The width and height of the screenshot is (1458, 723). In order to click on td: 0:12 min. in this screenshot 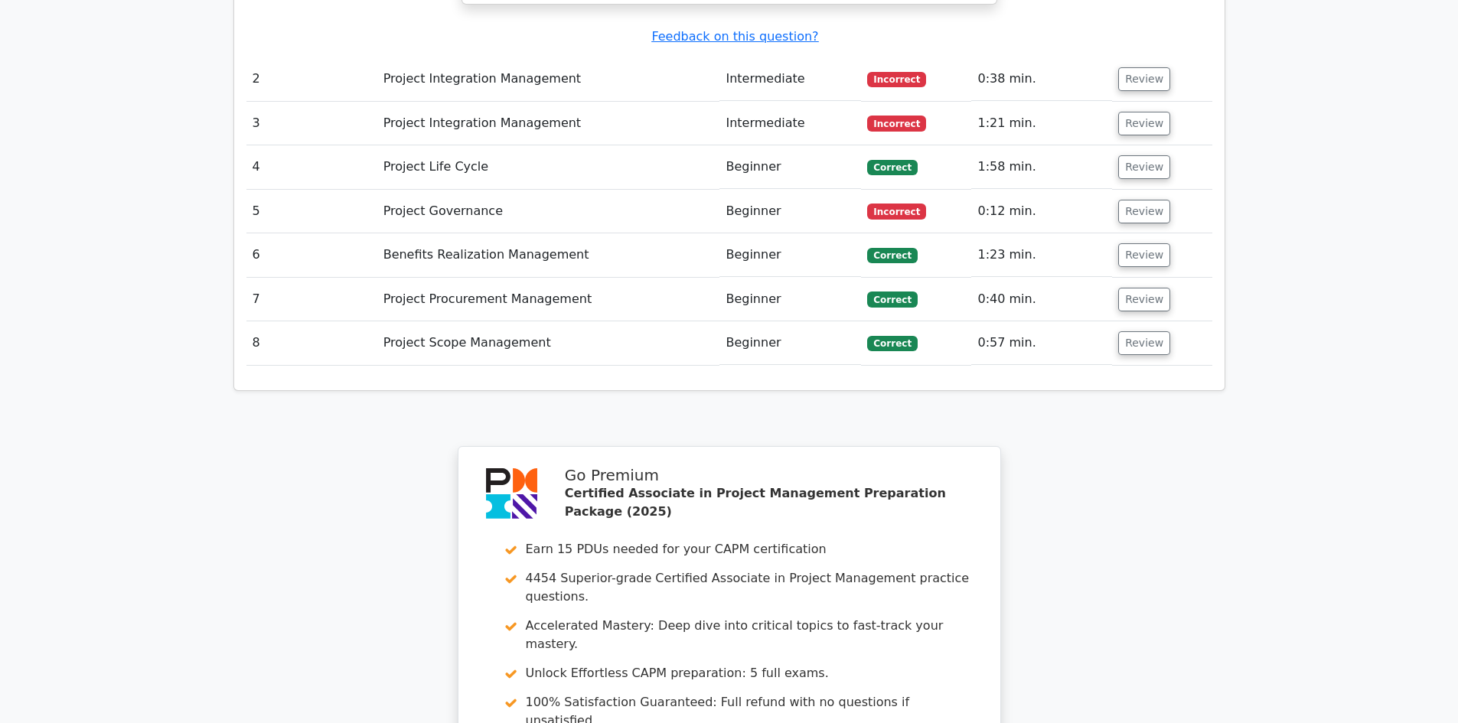, I will do `click(1041, 211)`.